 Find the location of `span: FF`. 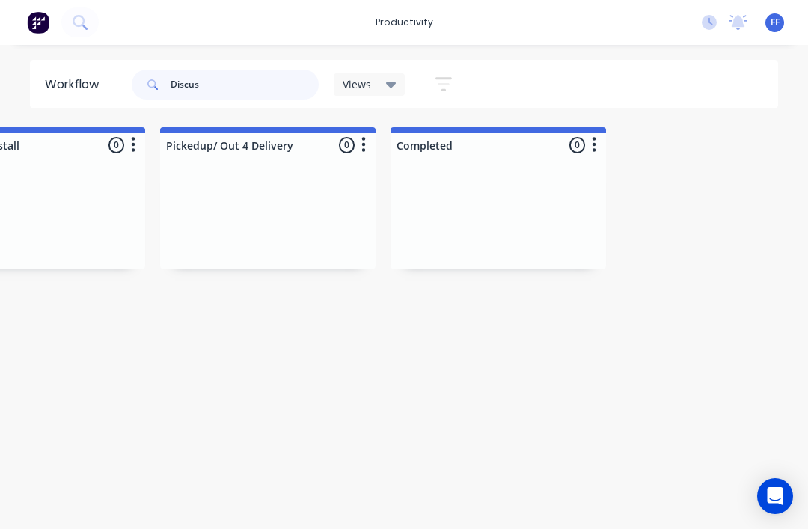

span: FF is located at coordinates (775, 22).